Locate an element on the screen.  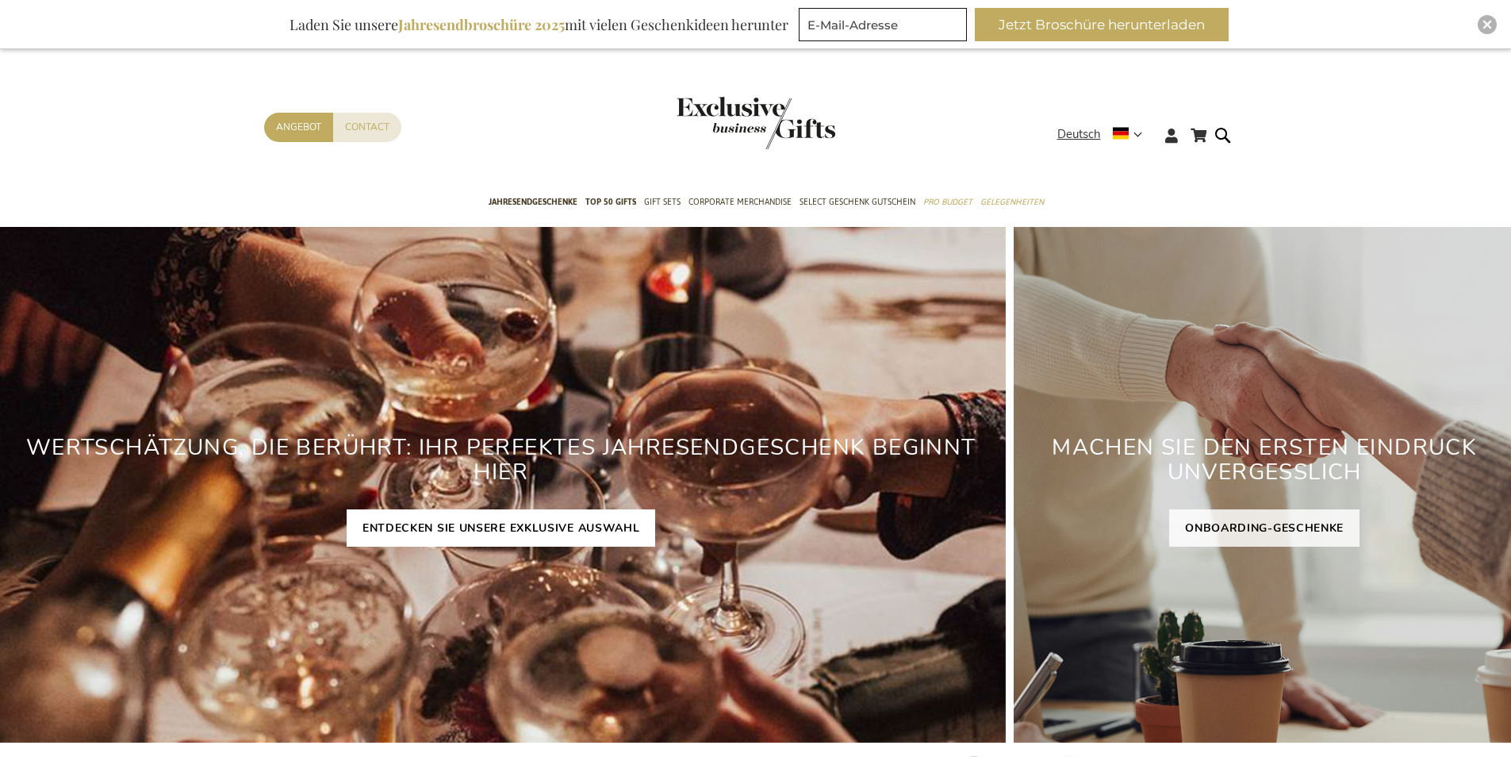
form: marketing offers and promotions is located at coordinates (885, 27).